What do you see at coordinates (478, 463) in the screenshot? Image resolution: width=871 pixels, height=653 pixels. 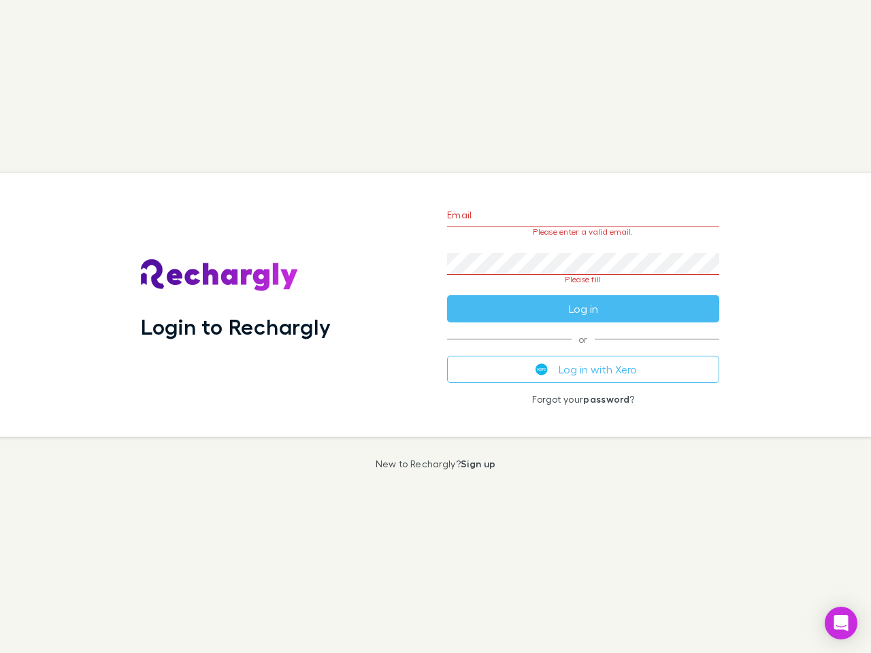 I see `a: Sign up` at bounding box center [478, 463].